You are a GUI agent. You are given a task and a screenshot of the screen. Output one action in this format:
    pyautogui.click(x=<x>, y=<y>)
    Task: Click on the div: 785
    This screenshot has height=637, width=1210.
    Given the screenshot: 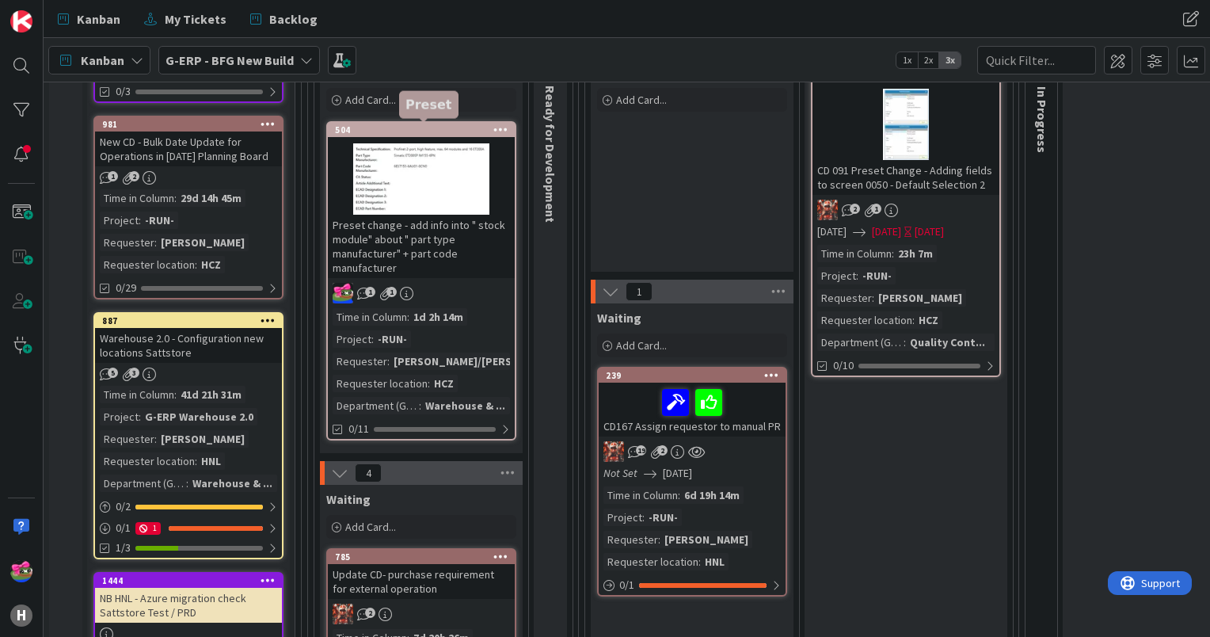 What is the action you would take?
    pyautogui.click(x=425, y=557)
    